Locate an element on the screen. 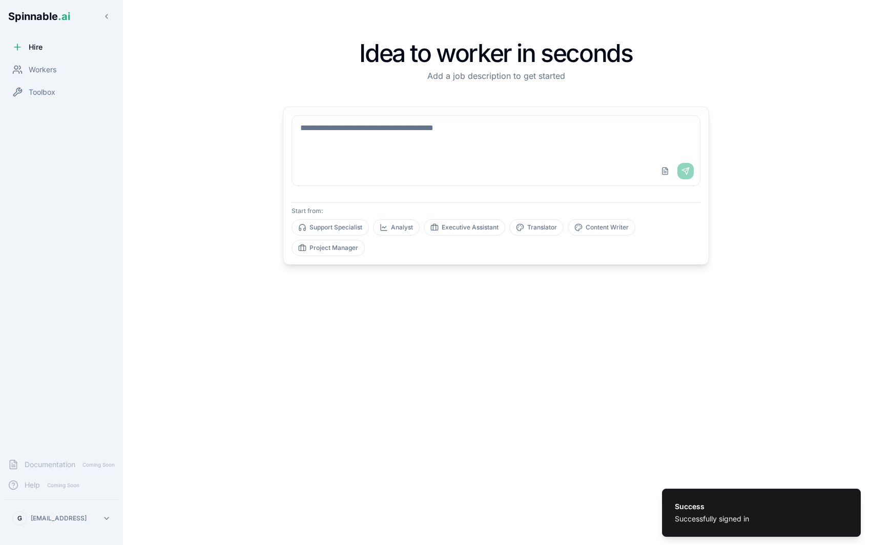  button: Executive Assistant is located at coordinates (464, 227).